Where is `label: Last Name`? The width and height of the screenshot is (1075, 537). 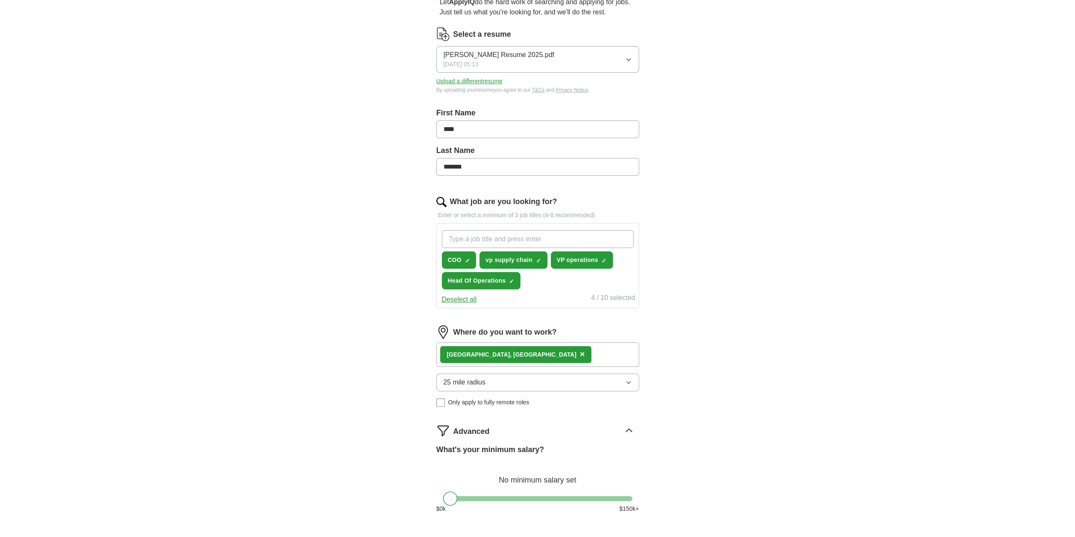
label: Last Name is located at coordinates (538, 150).